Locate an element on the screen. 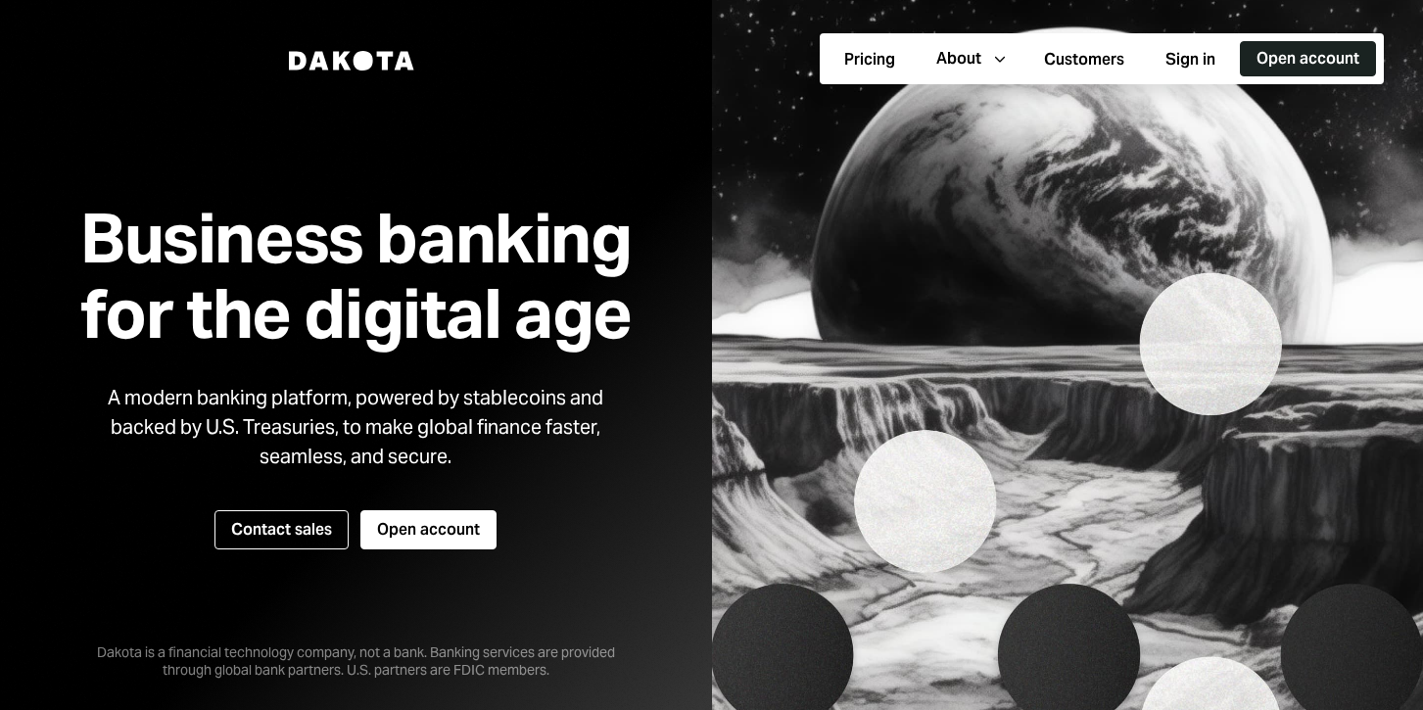 The image size is (1423, 710). a: Customers is located at coordinates (1084, 59).